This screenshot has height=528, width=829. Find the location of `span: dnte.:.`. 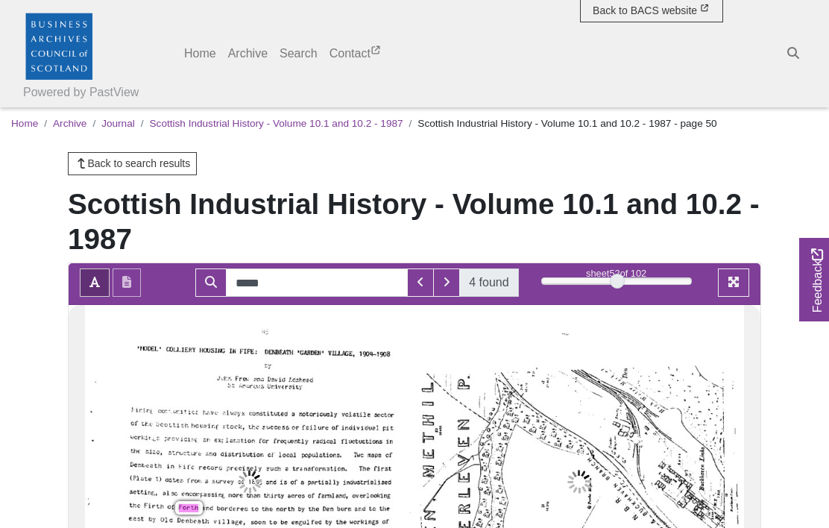

span: dnte.:. is located at coordinates (172, 481).